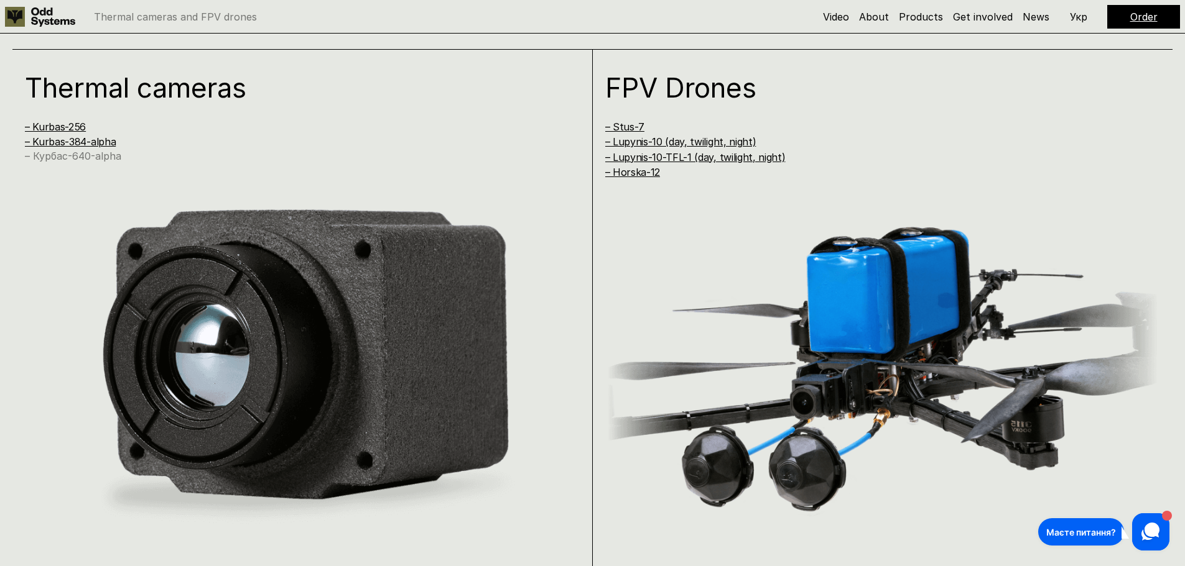 The width and height of the screenshot is (1185, 566). Describe the element at coordinates (73, 156) in the screenshot. I see `a: – Курбас-640-alpha` at that location.